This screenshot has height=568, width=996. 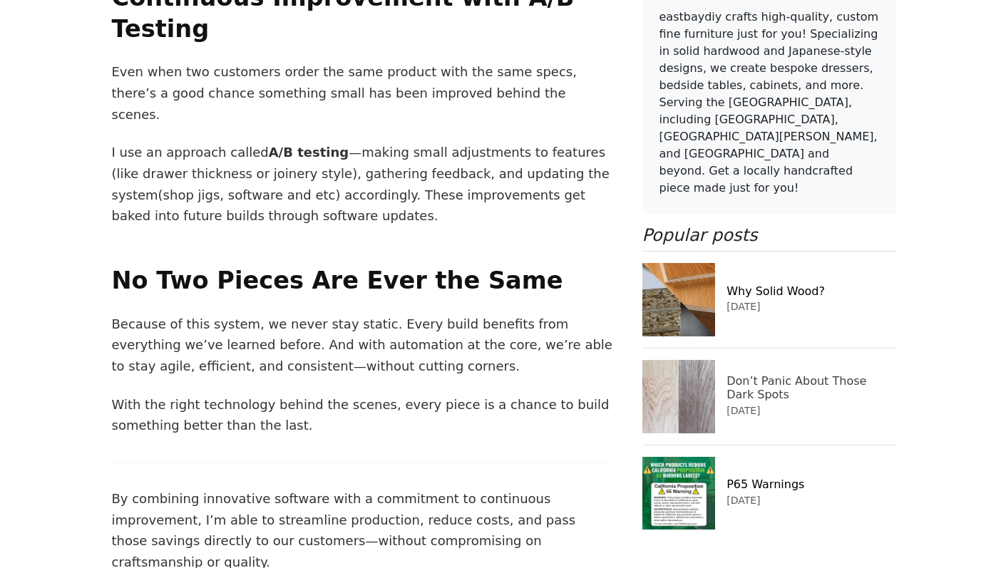 What do you see at coordinates (363, 281) in the screenshot?
I see `h2: No Two Pieces Are Ever the Same` at bounding box center [363, 281].